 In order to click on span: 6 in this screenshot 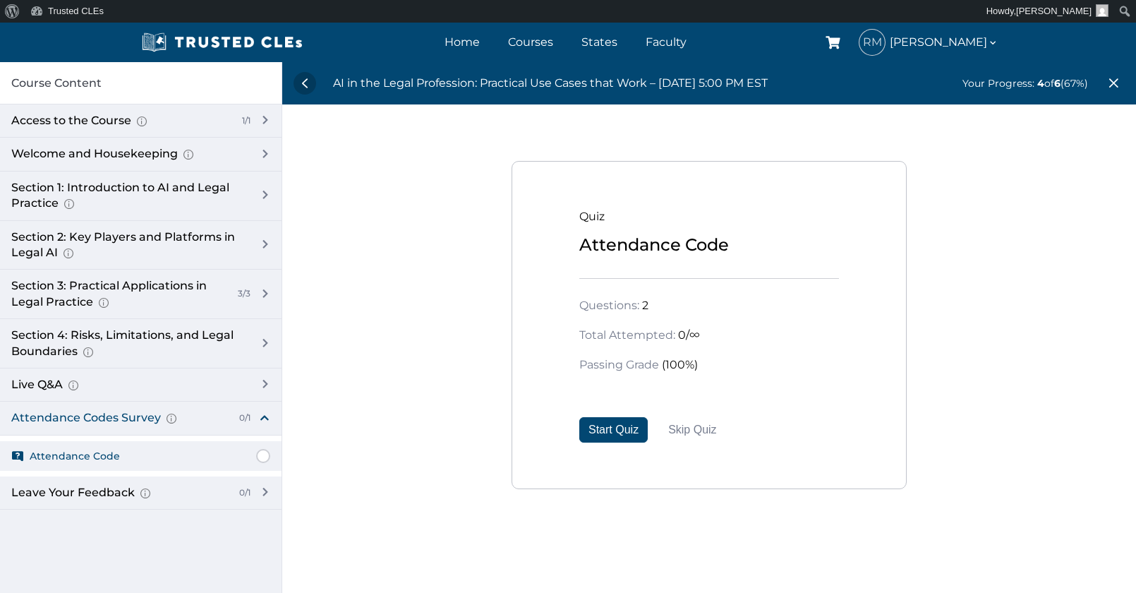, I will do `click(1057, 83)`.